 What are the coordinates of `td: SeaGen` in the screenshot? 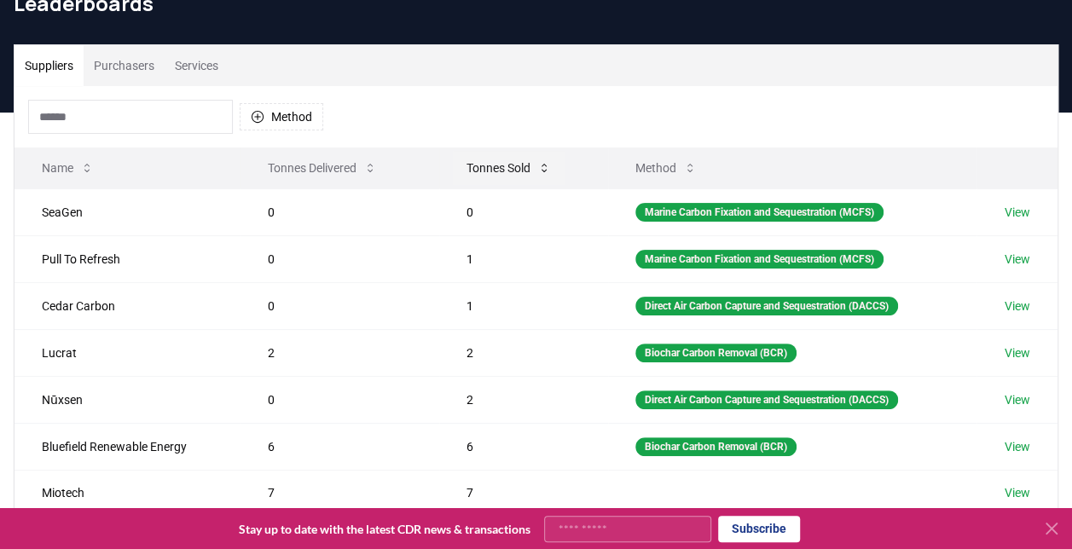 It's located at (127, 211).